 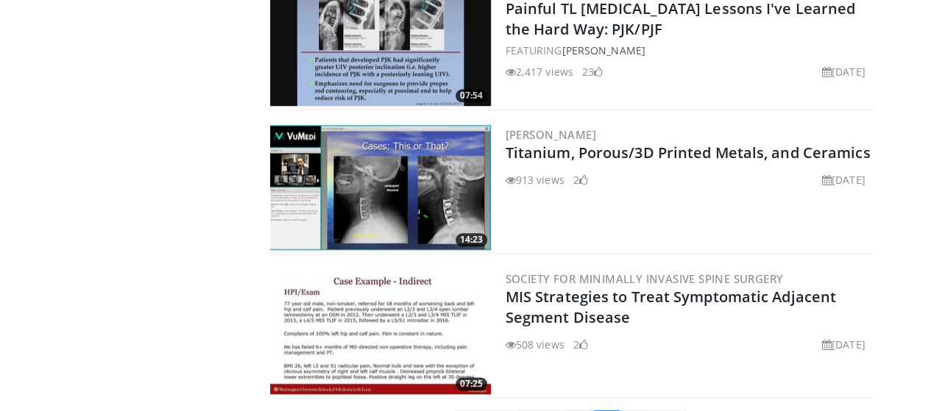 What do you see at coordinates (471, 96) in the screenshot?
I see `span: 07:54` at bounding box center [471, 96].